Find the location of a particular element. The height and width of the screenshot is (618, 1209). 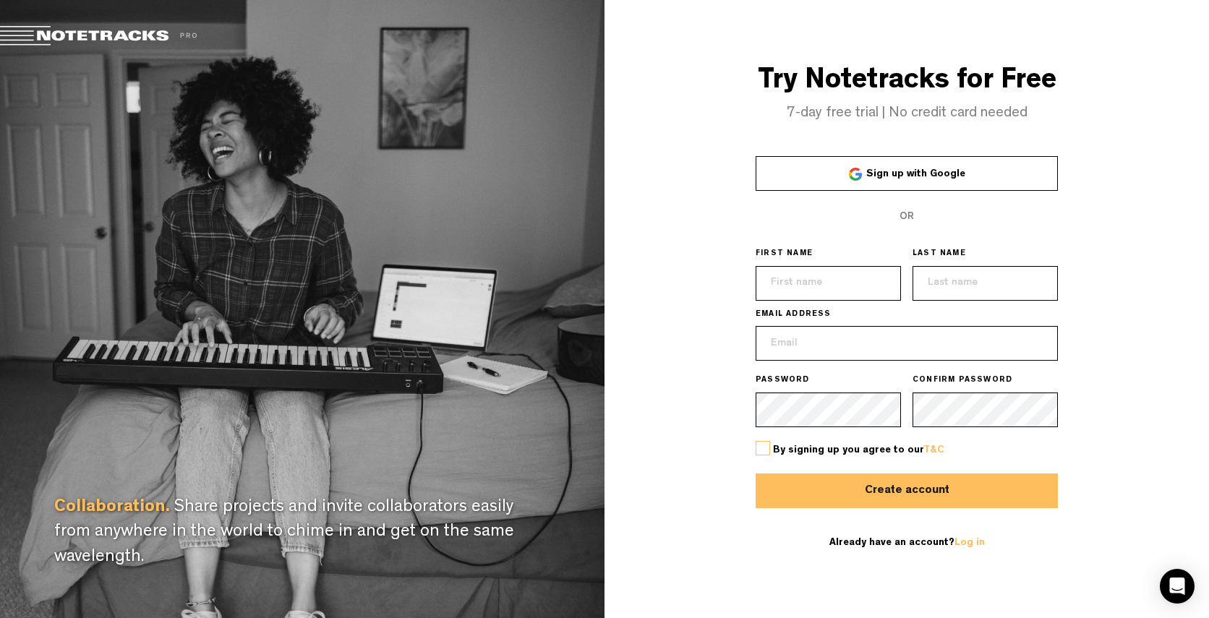

h4: 7-day free trial | No credit card needed is located at coordinates (906, 113).